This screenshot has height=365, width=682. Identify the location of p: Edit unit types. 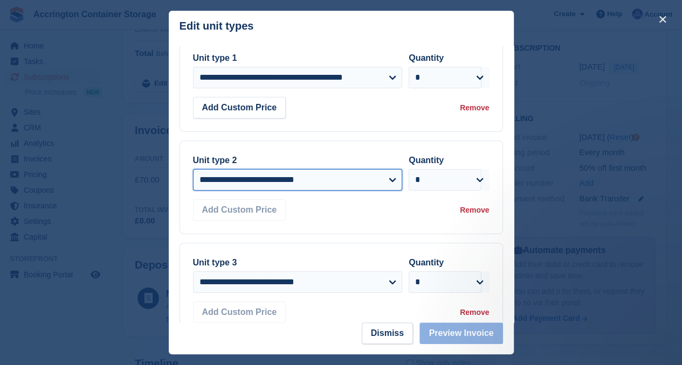
(217, 26).